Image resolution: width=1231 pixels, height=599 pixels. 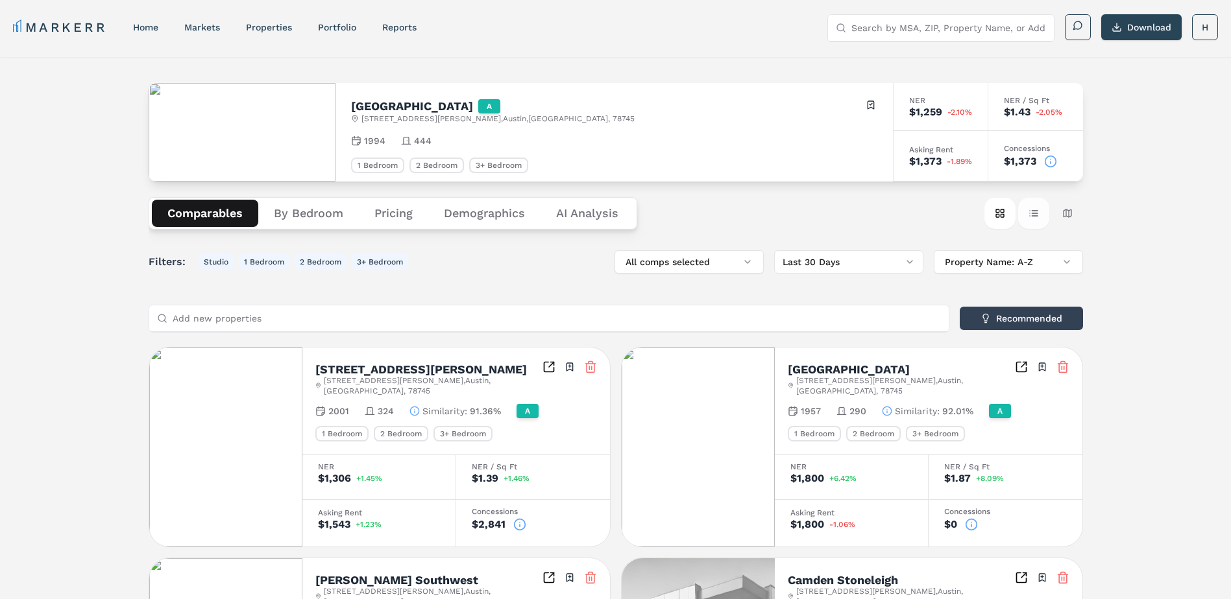 What do you see at coordinates (422, 141) in the screenshot?
I see `span: 444` at bounding box center [422, 141].